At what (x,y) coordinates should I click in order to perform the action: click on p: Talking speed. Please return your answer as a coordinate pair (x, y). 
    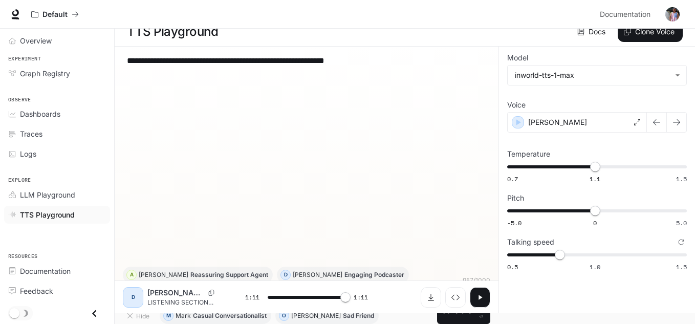
    Looking at the image, I should click on (531, 242).